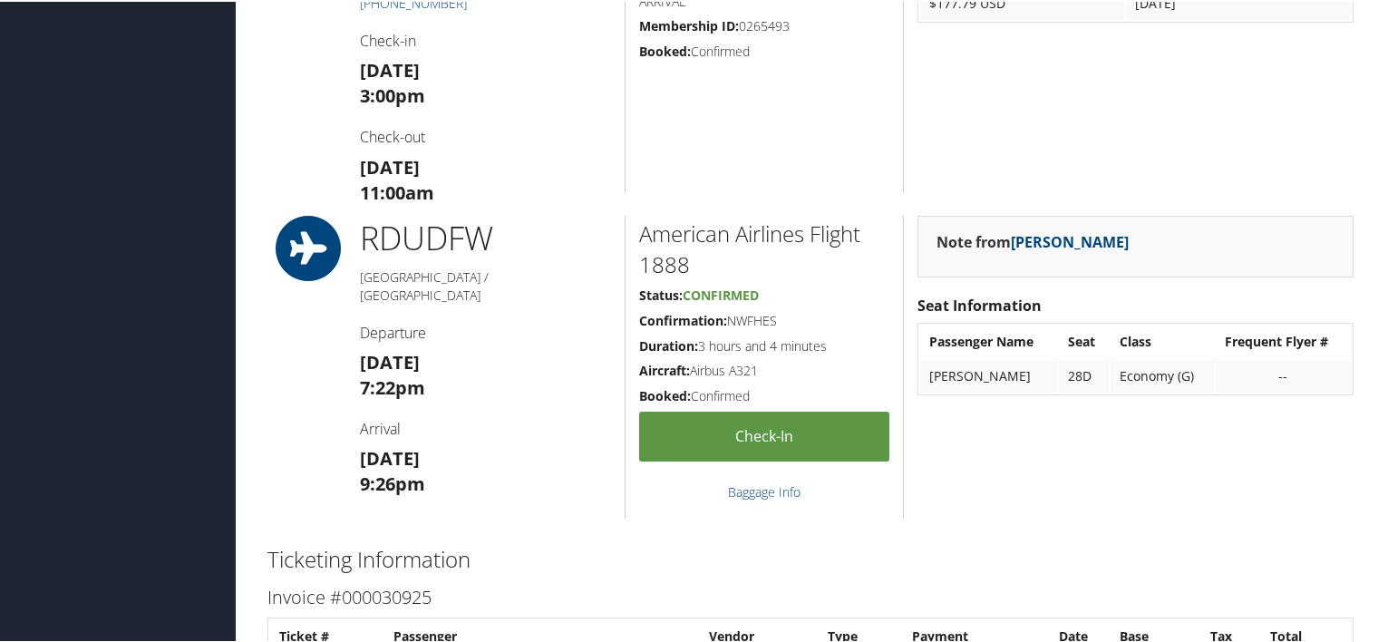 The height and width of the screenshot is (642, 1378). Describe the element at coordinates (988, 340) in the screenshot. I see `th: Passenger Name` at that location.